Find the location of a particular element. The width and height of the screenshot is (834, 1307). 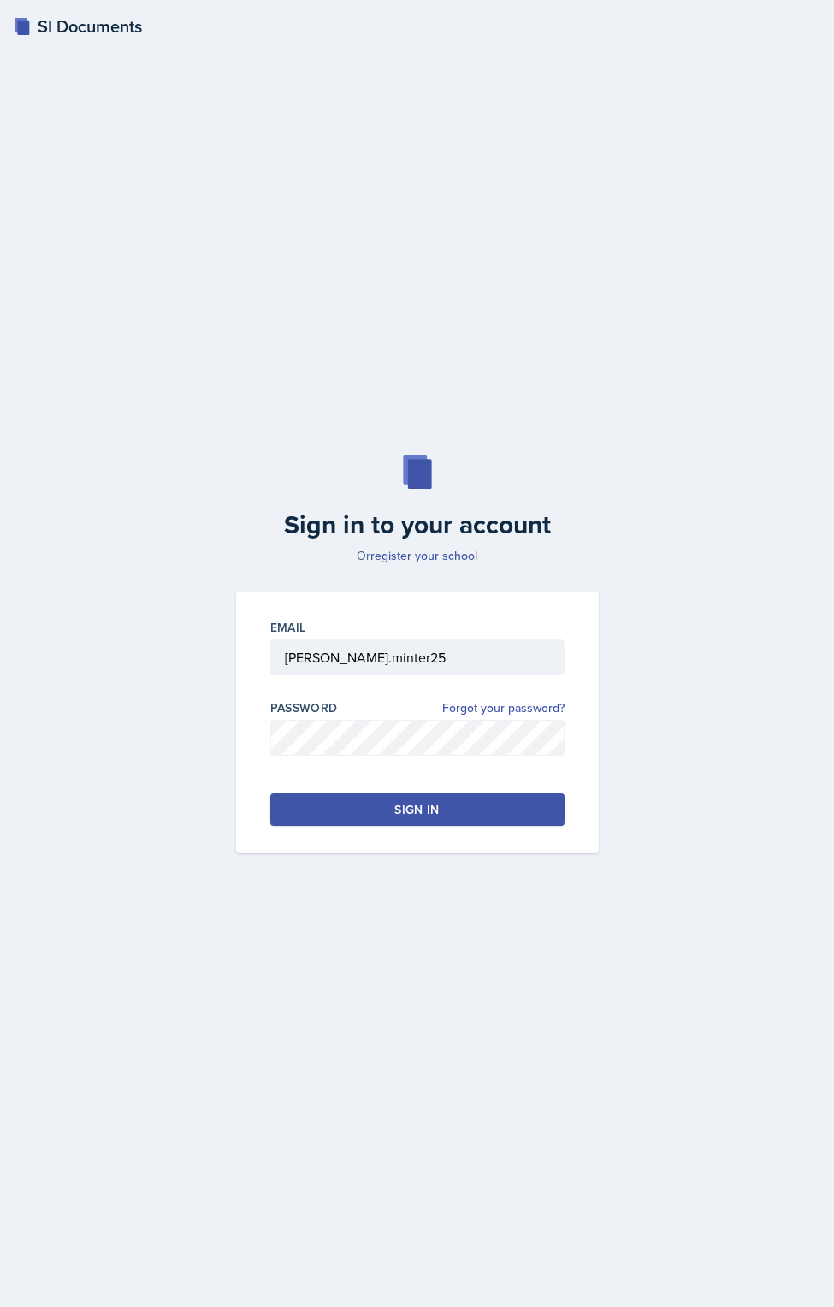

a: SI Documents is located at coordinates (78, 27).